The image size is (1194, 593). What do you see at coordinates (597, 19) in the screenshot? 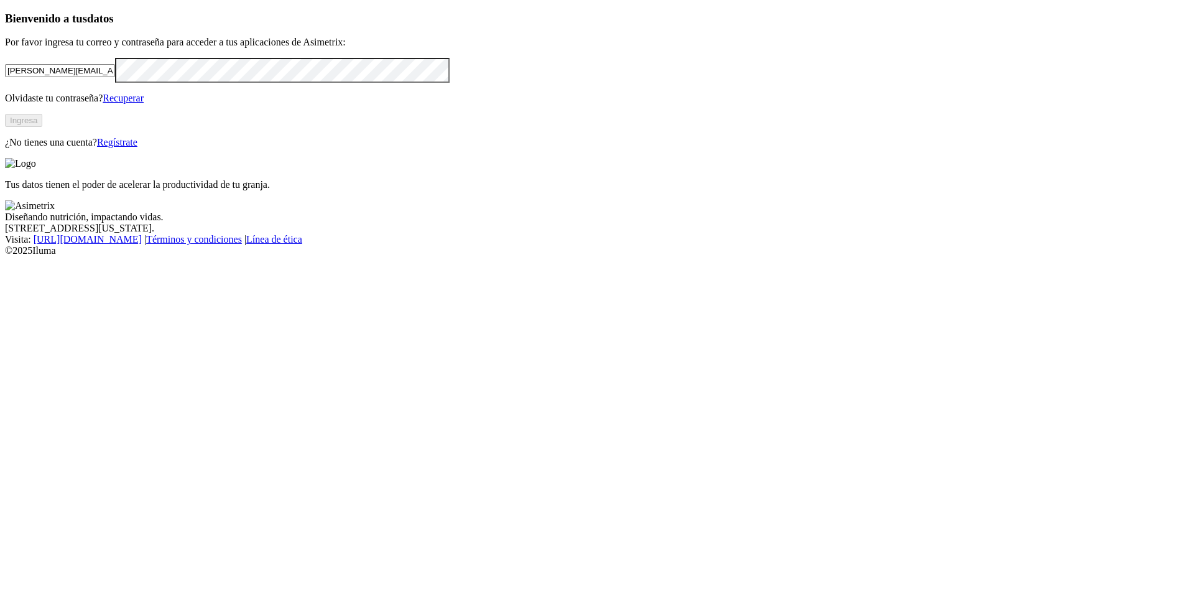
I see `h3: Bienvenido a tus` at bounding box center [597, 19].